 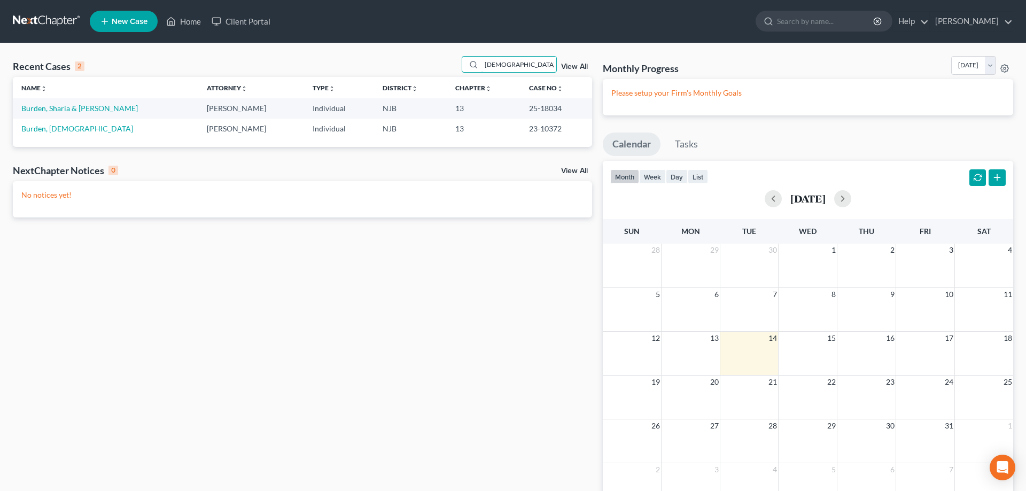 What do you see at coordinates (183, 21) in the screenshot?
I see `a: Home` at bounding box center [183, 21].